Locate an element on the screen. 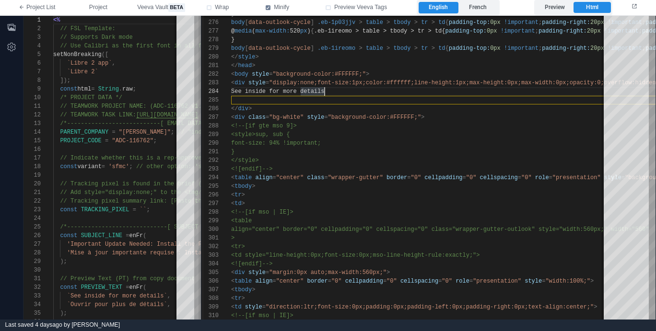  span: align is located at coordinates (264, 178).